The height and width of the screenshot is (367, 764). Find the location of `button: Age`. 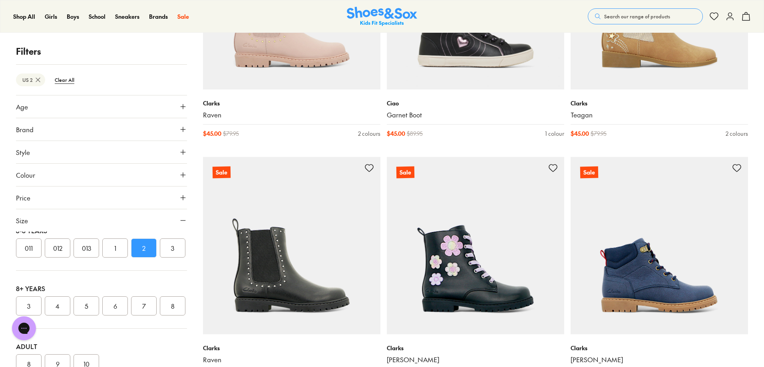

button: Age is located at coordinates (101, 107).